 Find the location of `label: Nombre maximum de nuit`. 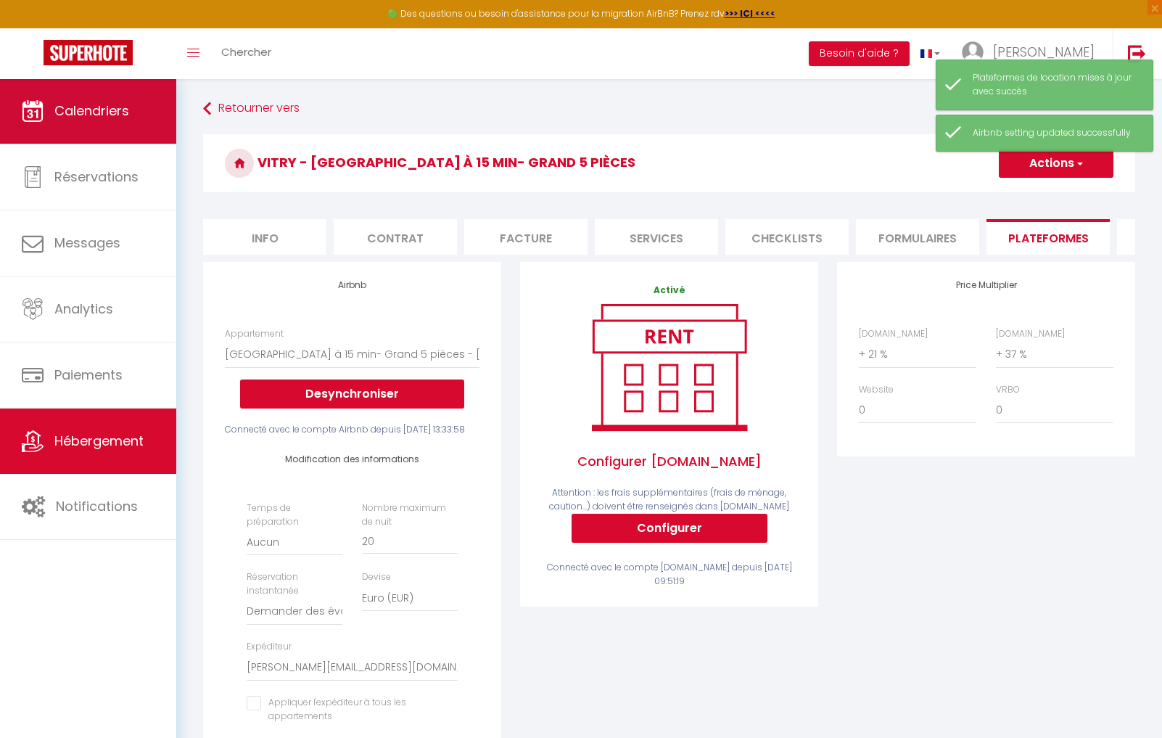

label: Nombre maximum de nuit is located at coordinates (410, 515).